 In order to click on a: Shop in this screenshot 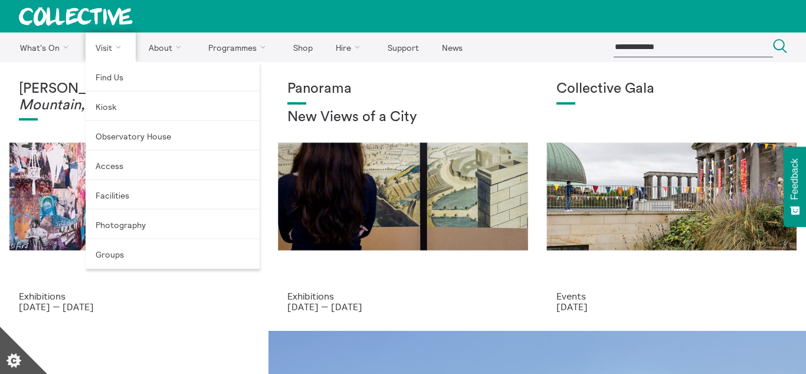, I will do `click(303, 47)`.